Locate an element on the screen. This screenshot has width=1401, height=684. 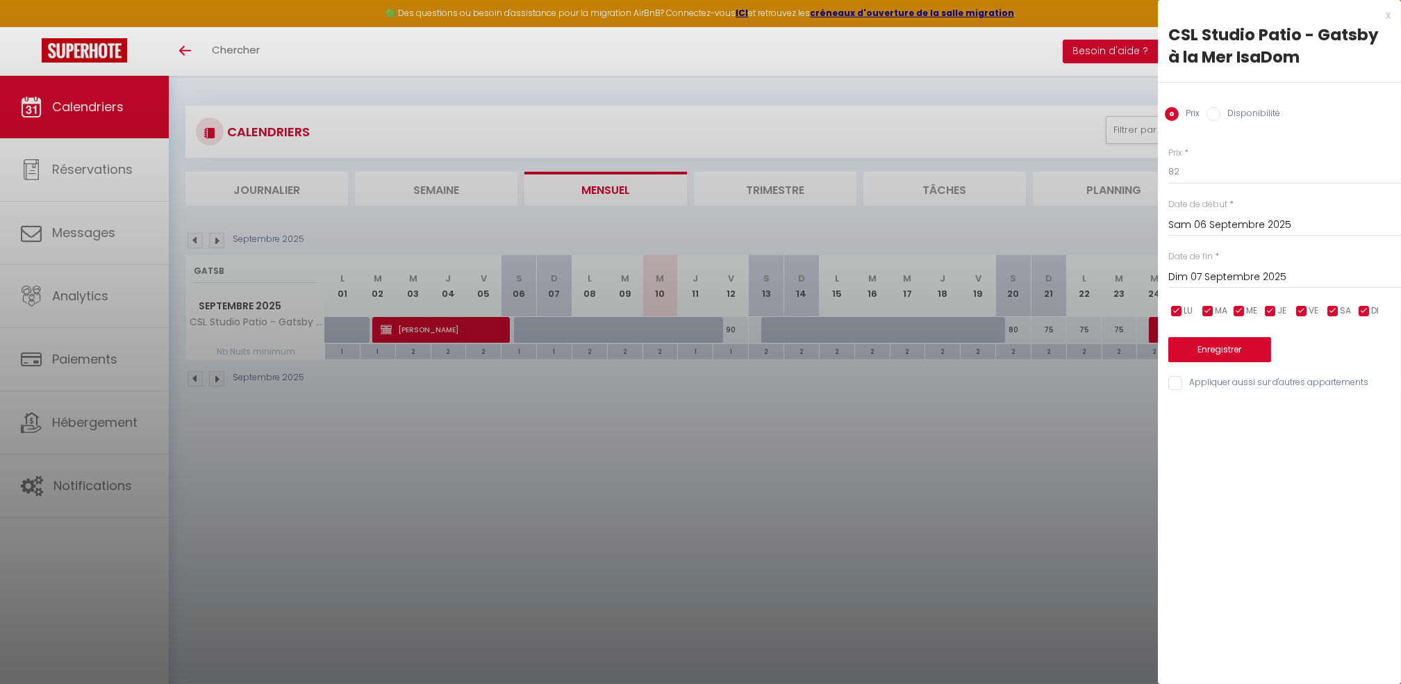
label: Disponibilité is located at coordinates (1250, 115).